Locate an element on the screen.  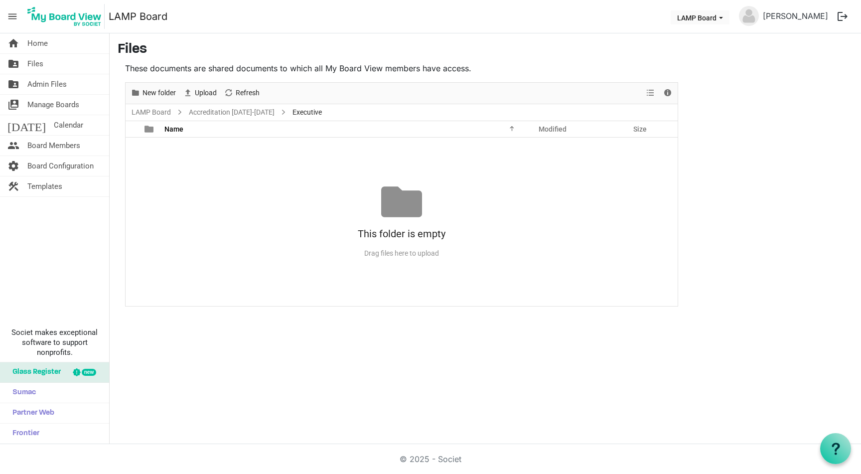
span: home is located at coordinates (13, 43).